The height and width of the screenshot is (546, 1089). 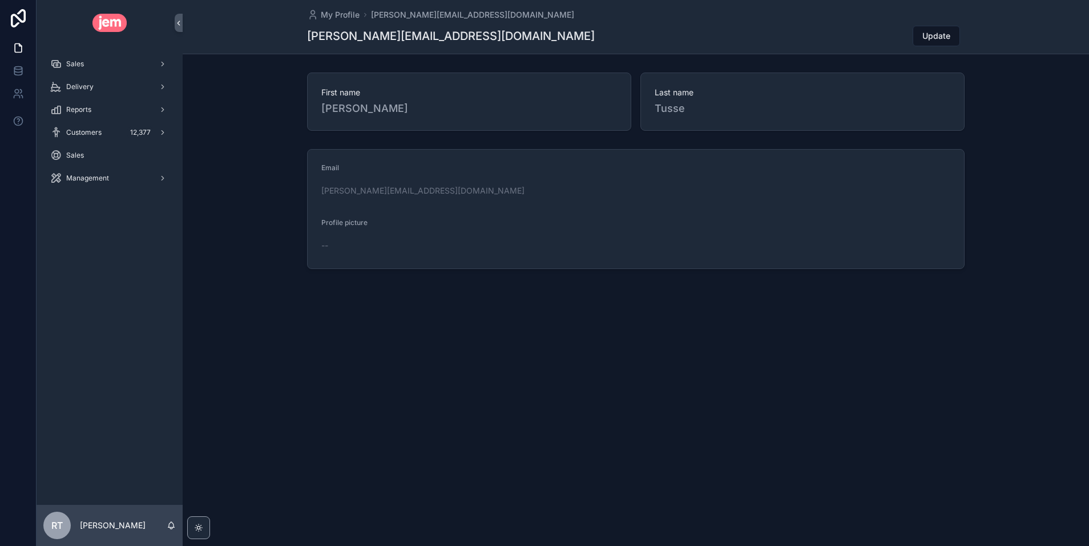 I want to click on div: scrollable content, so click(x=110, y=124).